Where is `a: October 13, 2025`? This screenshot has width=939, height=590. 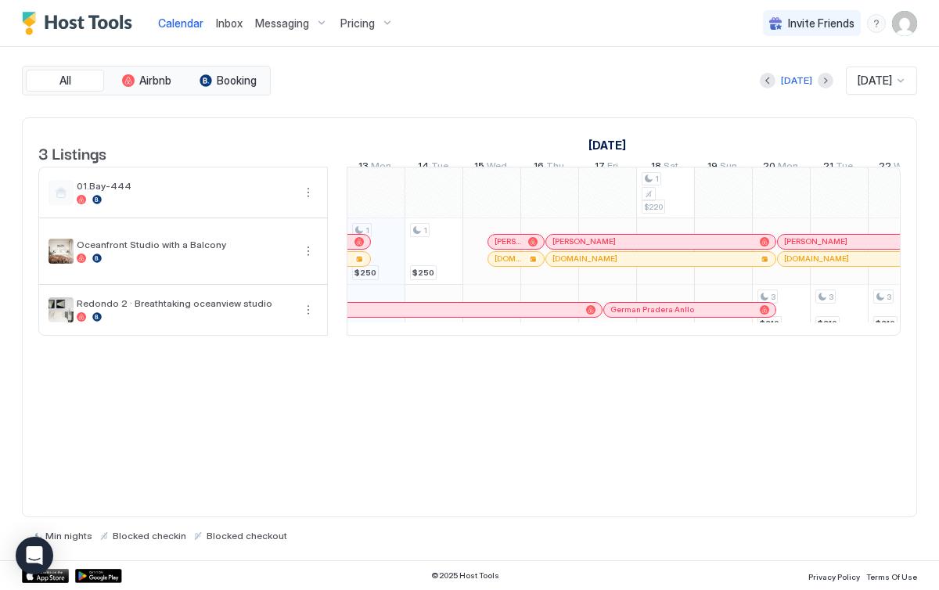 a: October 13, 2025 is located at coordinates (375, 167).